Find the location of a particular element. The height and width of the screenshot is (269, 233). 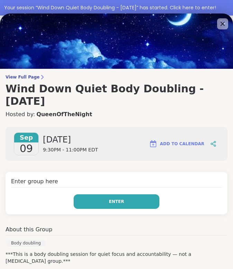

img: ShareWell Logomark is located at coordinates (153, 144).